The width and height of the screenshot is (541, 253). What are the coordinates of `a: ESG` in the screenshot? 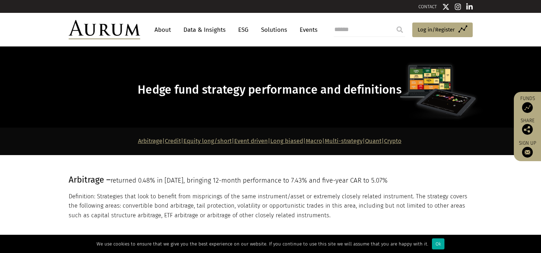 It's located at (243, 30).